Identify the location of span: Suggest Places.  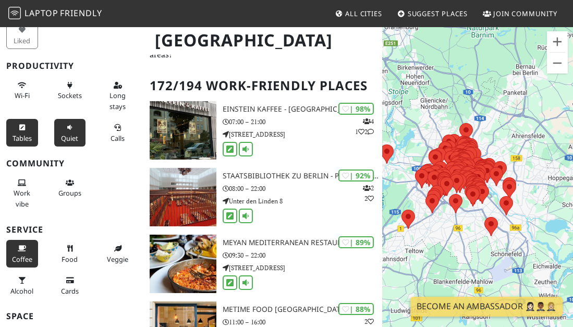
(438, 14).